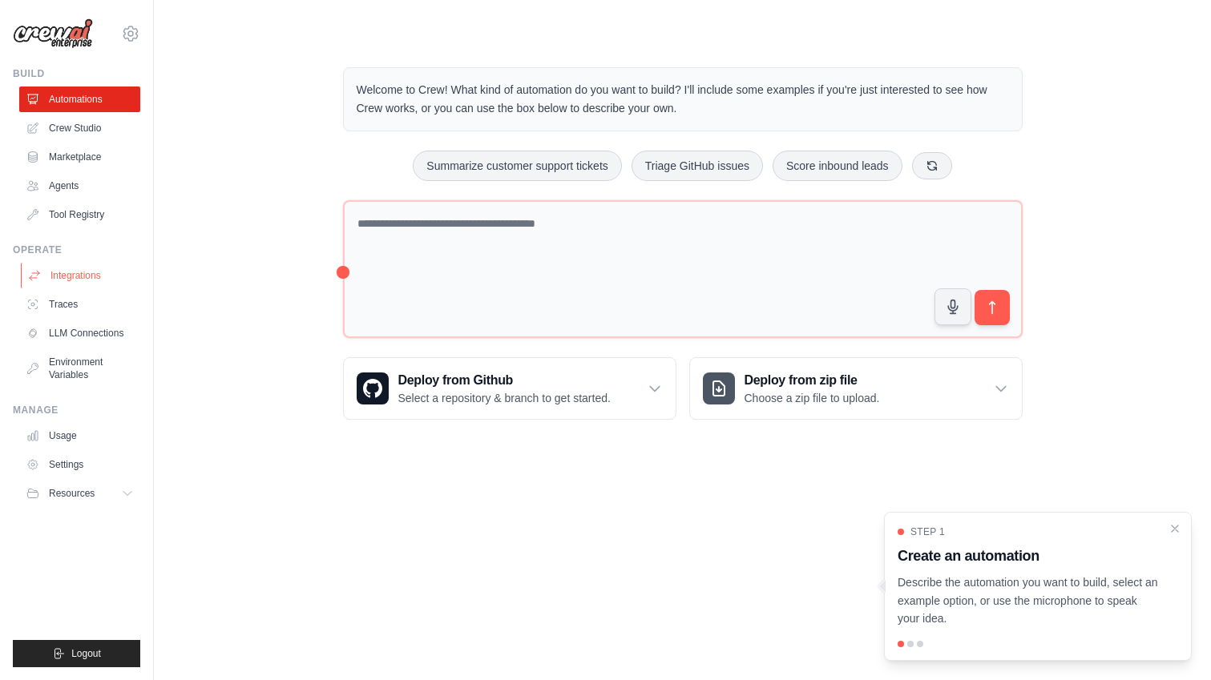 This screenshot has width=1211, height=680. What do you see at coordinates (76, 410) in the screenshot?
I see `div: Manage` at bounding box center [76, 410].